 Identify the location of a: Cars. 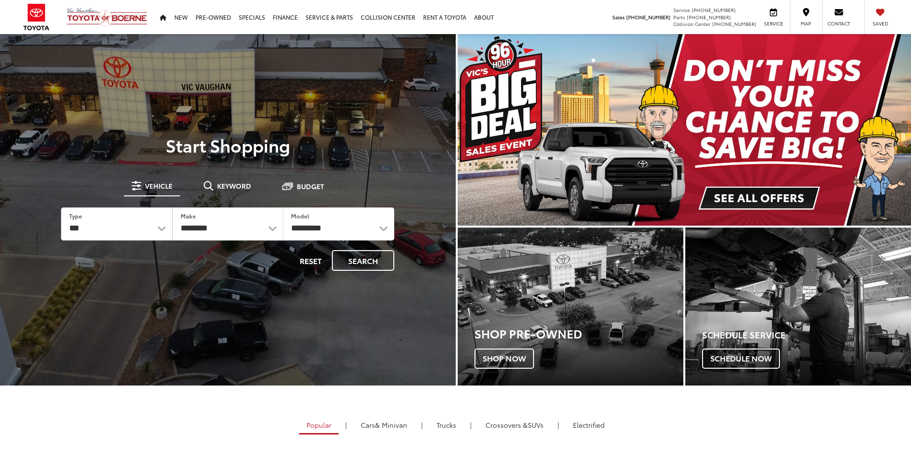
(384, 425).